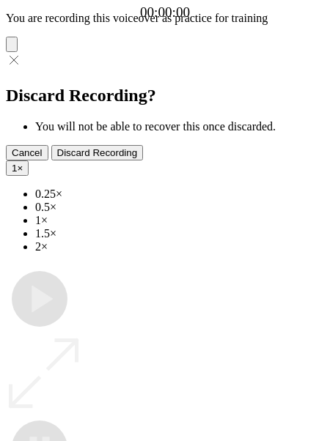 The width and height of the screenshot is (330, 441). What do you see at coordinates (17, 168) in the screenshot?
I see `button: 1×` at bounding box center [17, 168].